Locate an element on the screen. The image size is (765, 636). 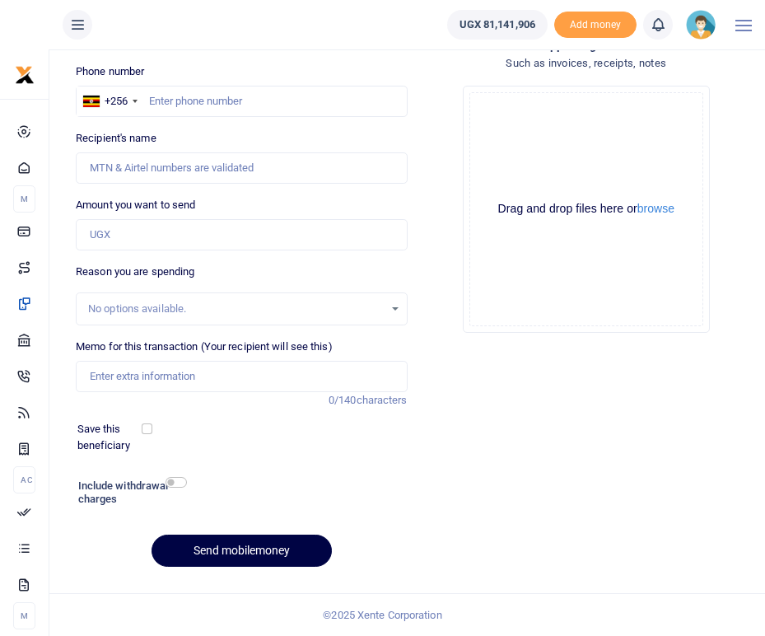
span: Add money is located at coordinates (595, 25).